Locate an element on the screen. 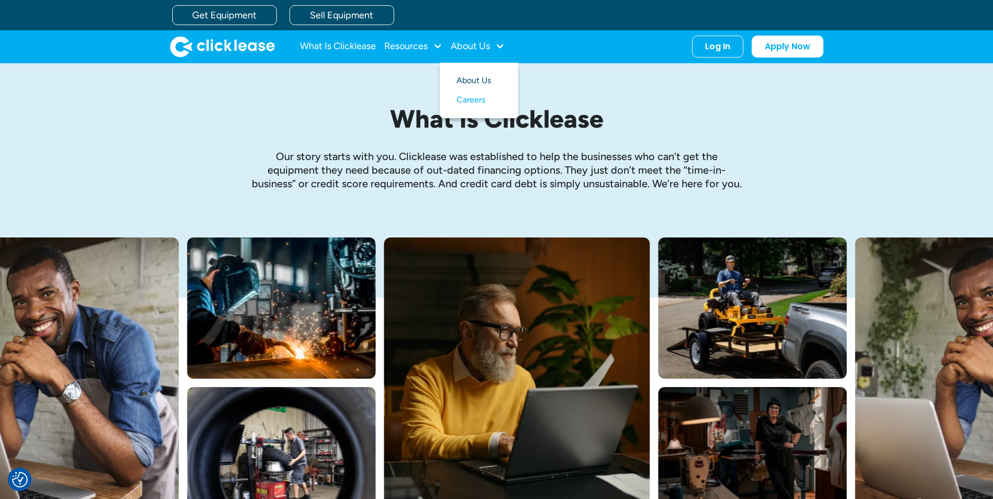 The height and width of the screenshot is (499, 993). img: Revisit consent button is located at coordinates (20, 480).